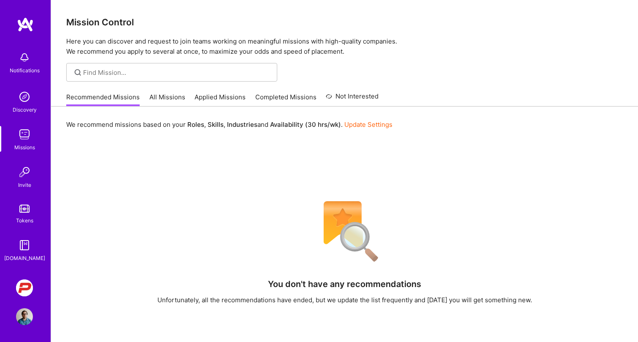 Image resolution: width=638 pixels, height=342 pixels. I want to click on b: Roles, so click(196, 124).